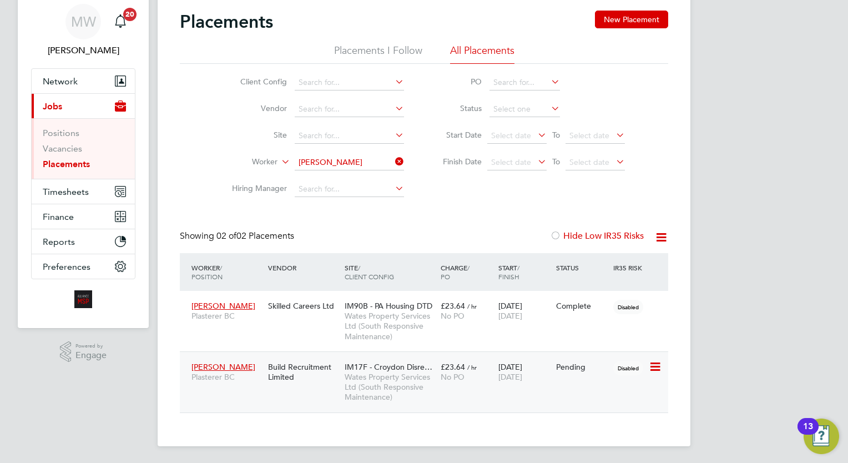  What do you see at coordinates (83, 352) in the screenshot?
I see `a: Powered byEngage` at bounding box center [83, 352].